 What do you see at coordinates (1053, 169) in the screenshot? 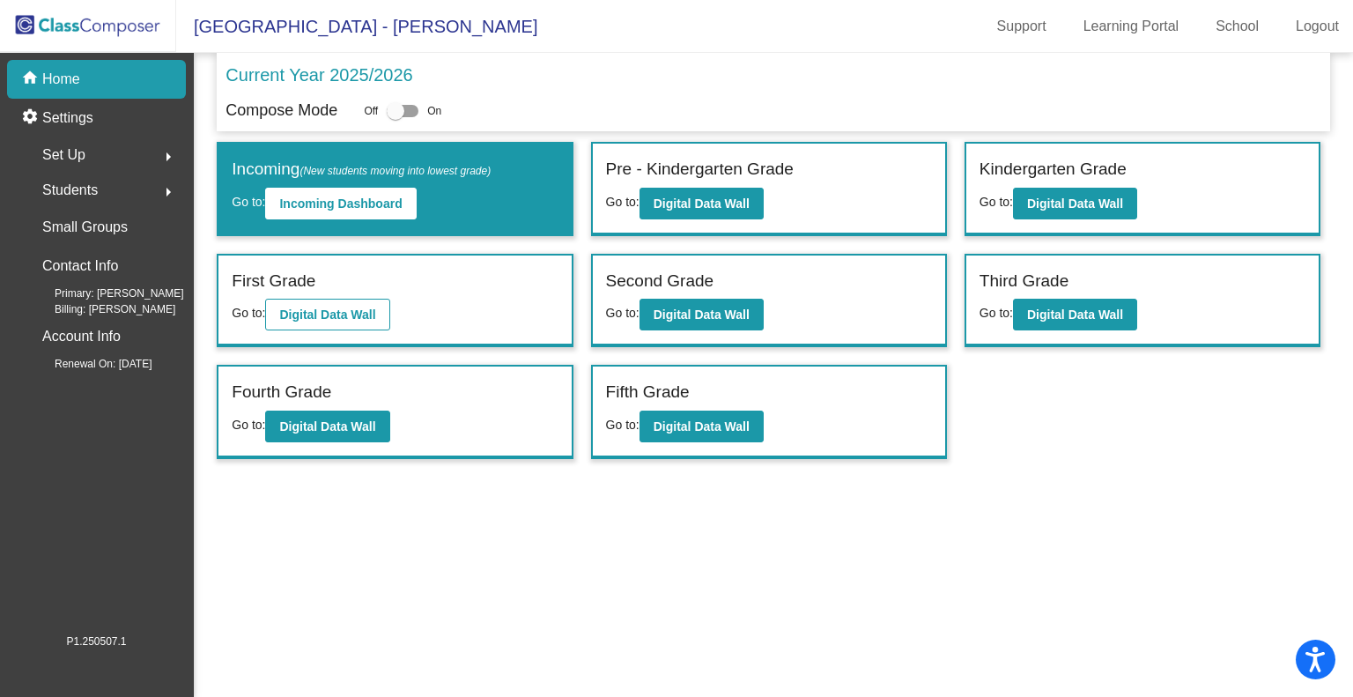
I see `label: Kindergarten Grade` at bounding box center [1053, 169].